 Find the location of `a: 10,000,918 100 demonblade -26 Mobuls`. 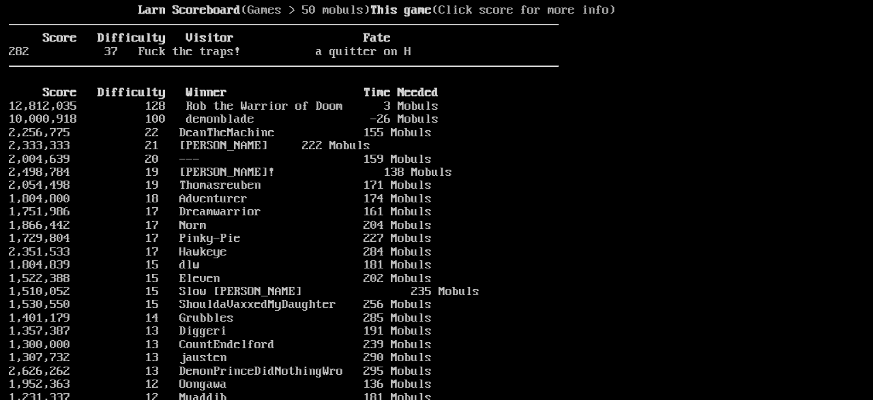

a: 10,000,918 100 demonblade -26 Mobuls is located at coordinates (224, 119).